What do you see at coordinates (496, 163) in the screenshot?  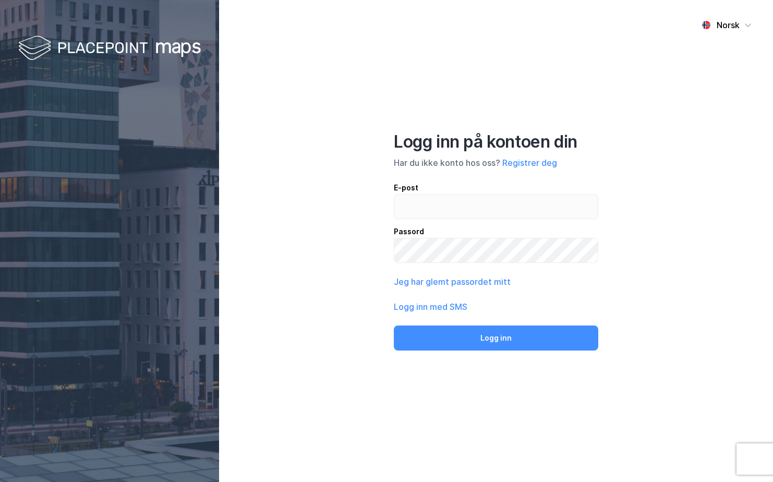 I see `div: Har du ikke konto hos oss?` at bounding box center [496, 163].